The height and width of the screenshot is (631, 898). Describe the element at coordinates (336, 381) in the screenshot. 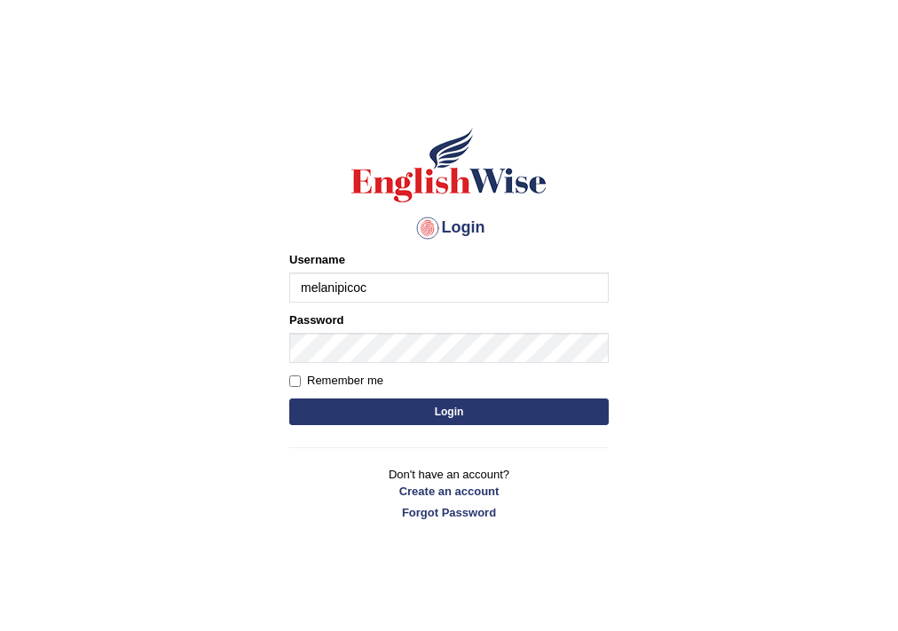

I see `label: Remember me` at that location.